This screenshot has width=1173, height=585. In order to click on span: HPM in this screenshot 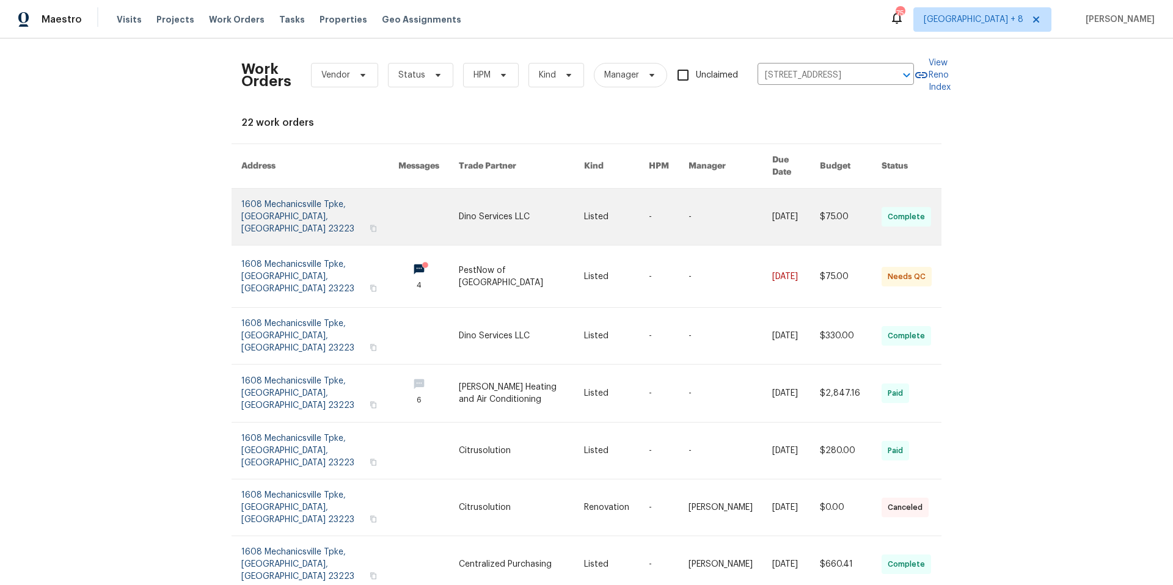, I will do `click(482, 75)`.